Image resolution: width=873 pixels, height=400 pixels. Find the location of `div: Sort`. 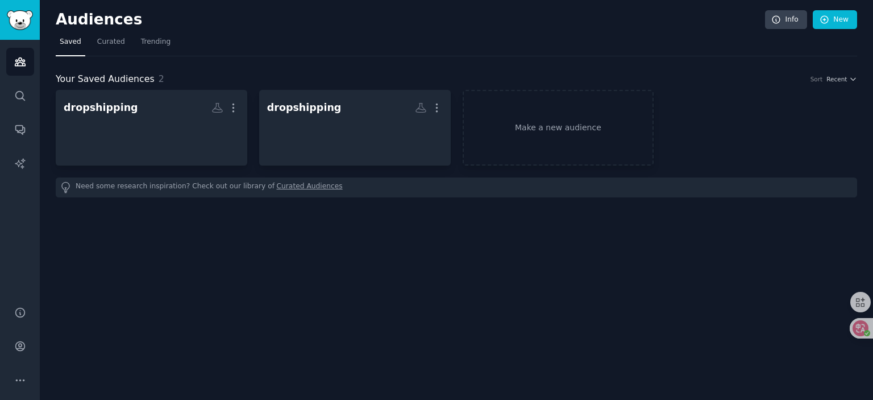

div: Sort is located at coordinates (817, 79).